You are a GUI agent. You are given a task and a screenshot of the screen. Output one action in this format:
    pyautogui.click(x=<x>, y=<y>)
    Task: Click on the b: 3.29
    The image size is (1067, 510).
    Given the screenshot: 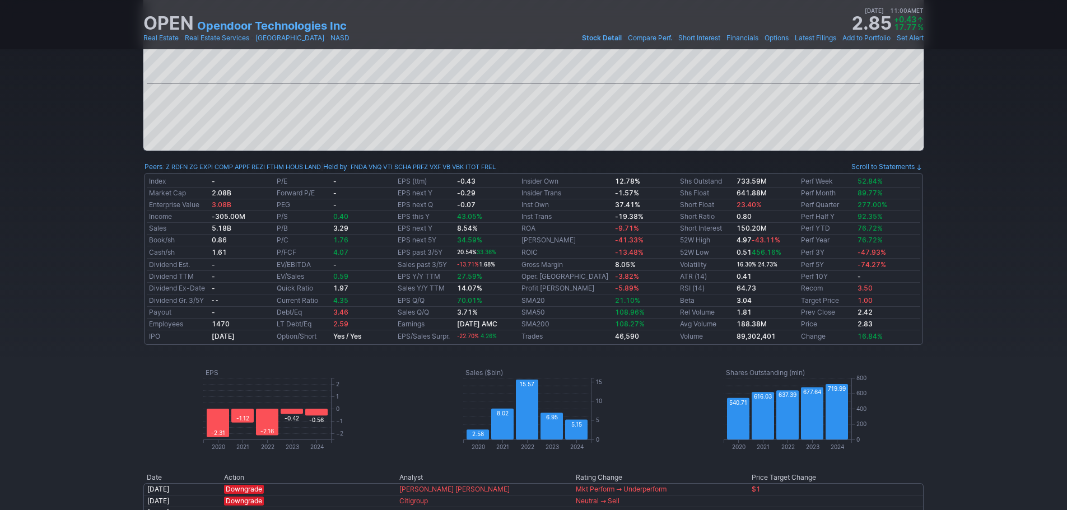 What is the action you would take?
    pyautogui.click(x=341, y=228)
    